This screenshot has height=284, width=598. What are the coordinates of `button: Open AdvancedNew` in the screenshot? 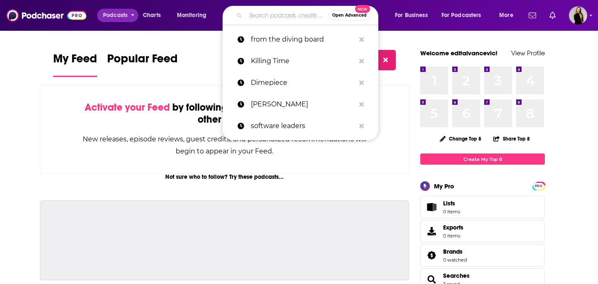 It's located at (349, 15).